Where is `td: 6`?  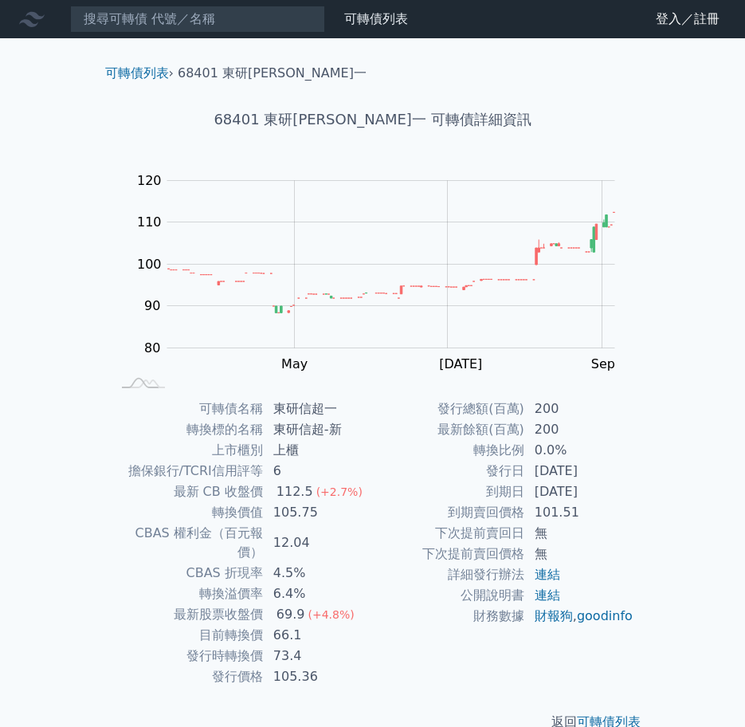
td: 6 is located at coordinates (318, 471).